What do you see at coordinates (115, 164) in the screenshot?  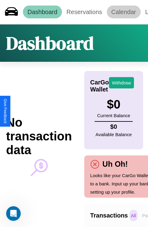 I see `h4: Uh Oh!` at bounding box center [115, 164].